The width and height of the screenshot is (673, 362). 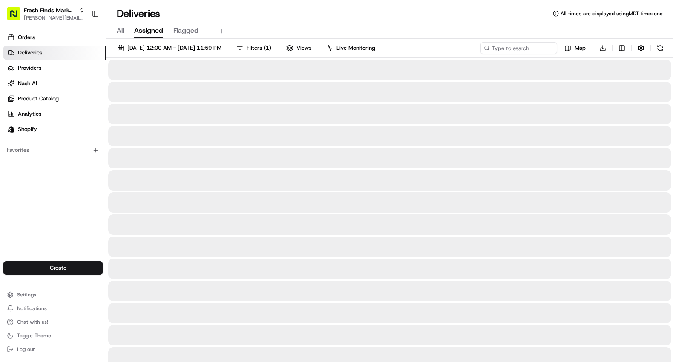 What do you see at coordinates (138, 14) in the screenshot?
I see `h1: Deliveries` at bounding box center [138, 14].